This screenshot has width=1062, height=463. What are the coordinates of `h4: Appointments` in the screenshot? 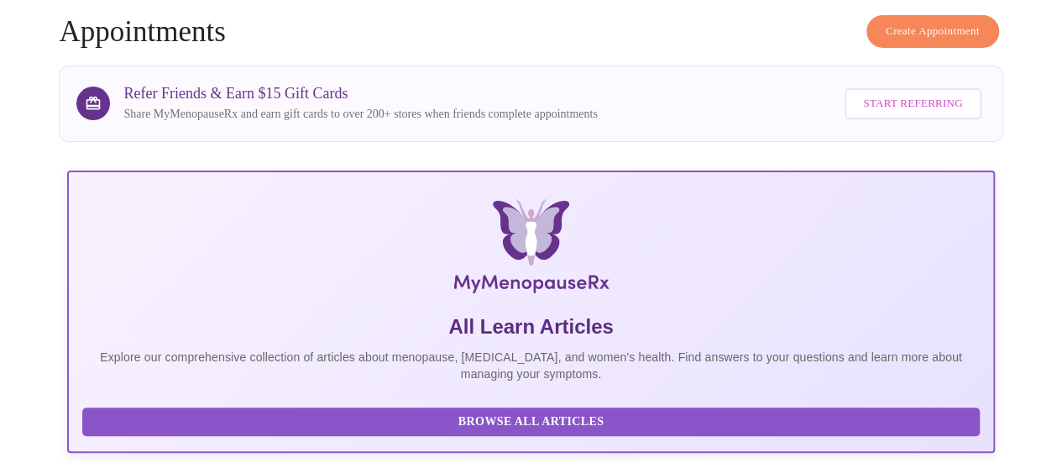 It's located at (531, 32).